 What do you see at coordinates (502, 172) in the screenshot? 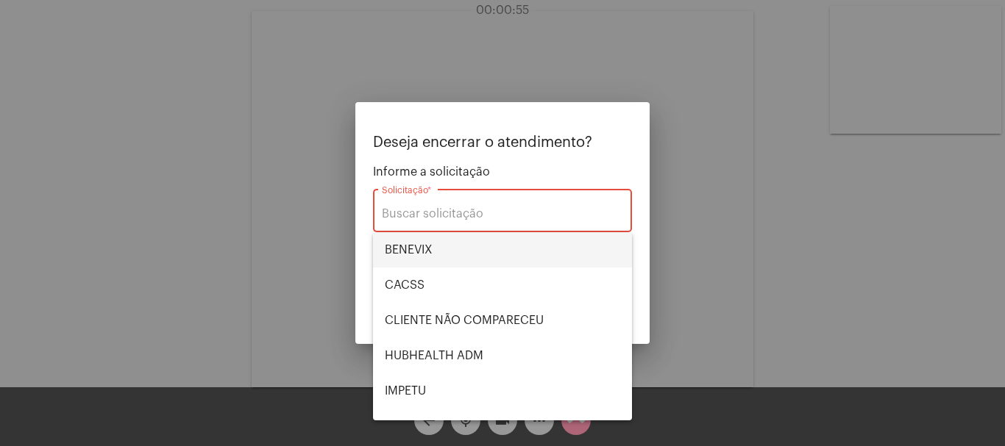
I see `span: Informe a solicitação` at bounding box center [502, 172].